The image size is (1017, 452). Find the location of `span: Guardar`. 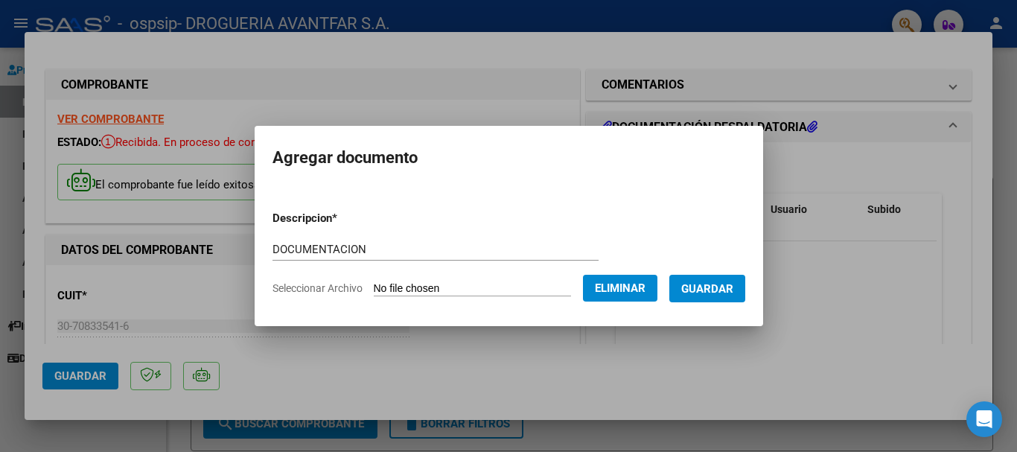

span: Guardar is located at coordinates (708, 289).